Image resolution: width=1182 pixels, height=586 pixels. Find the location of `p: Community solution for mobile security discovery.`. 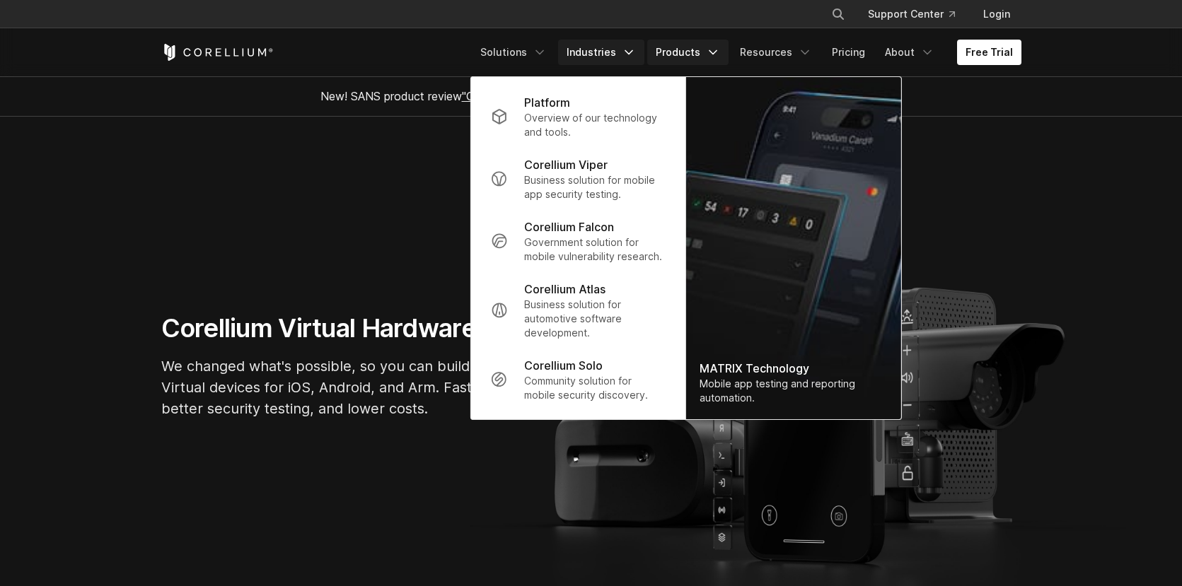

p: Community solution for mobile security discovery. is located at coordinates (594, 388).